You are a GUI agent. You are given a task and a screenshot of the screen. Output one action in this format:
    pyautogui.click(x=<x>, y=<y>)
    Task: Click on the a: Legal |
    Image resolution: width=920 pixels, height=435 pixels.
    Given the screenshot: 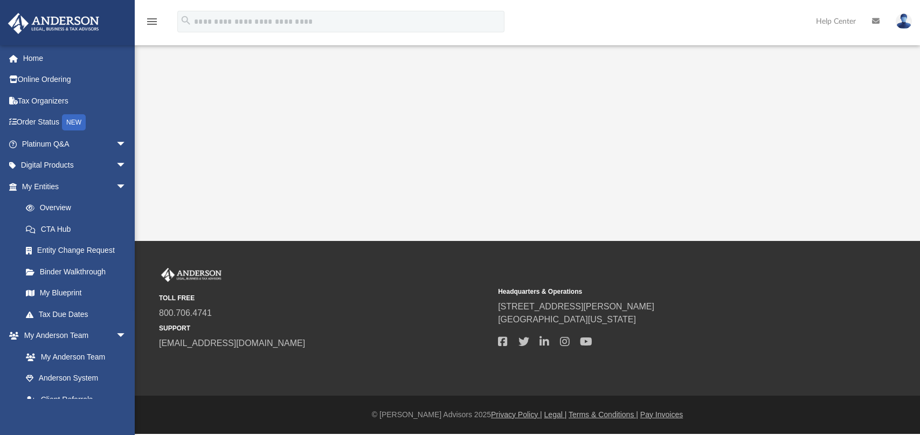 What is the action you would take?
    pyautogui.click(x=555, y=414)
    